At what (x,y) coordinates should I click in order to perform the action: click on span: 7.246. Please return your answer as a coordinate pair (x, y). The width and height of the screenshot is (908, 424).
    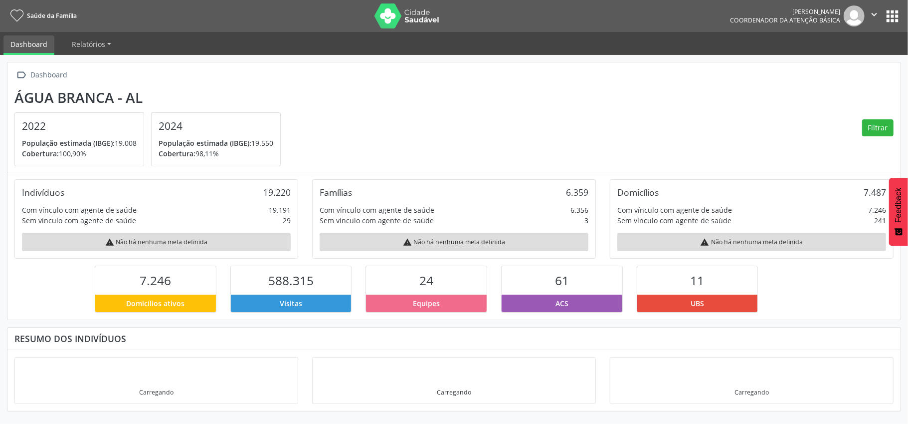
    Looking at the image, I should click on (155, 280).